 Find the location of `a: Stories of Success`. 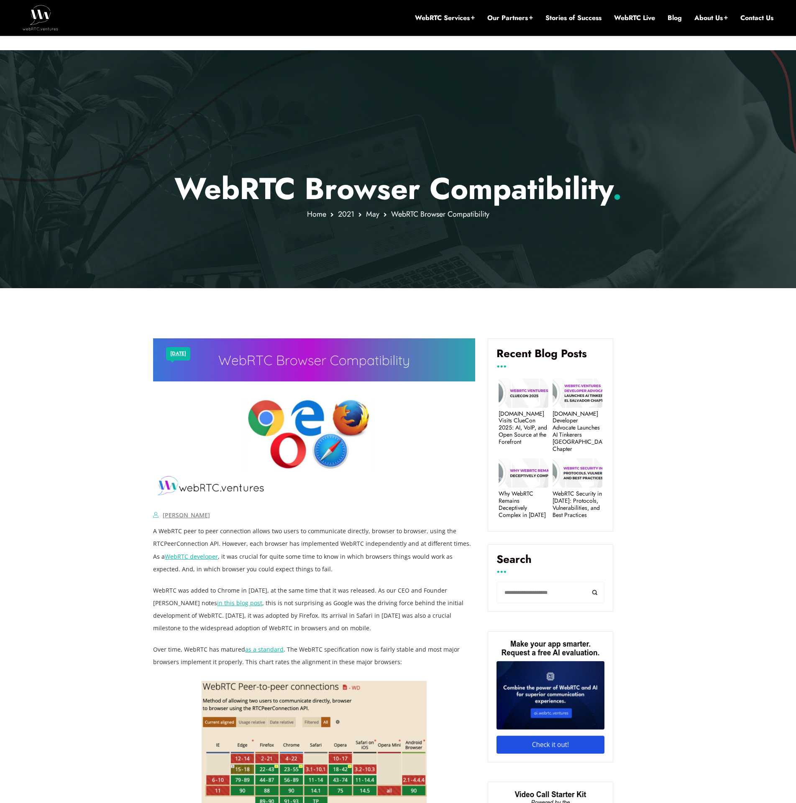

a: Stories of Success is located at coordinates (573, 18).